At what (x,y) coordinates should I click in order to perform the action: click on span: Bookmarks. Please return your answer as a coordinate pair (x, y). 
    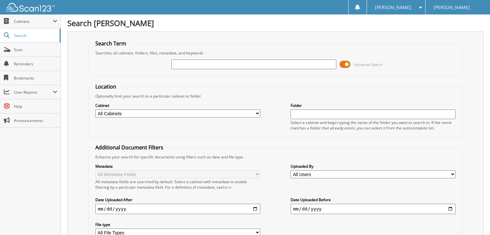
    Looking at the image, I should click on (35, 78).